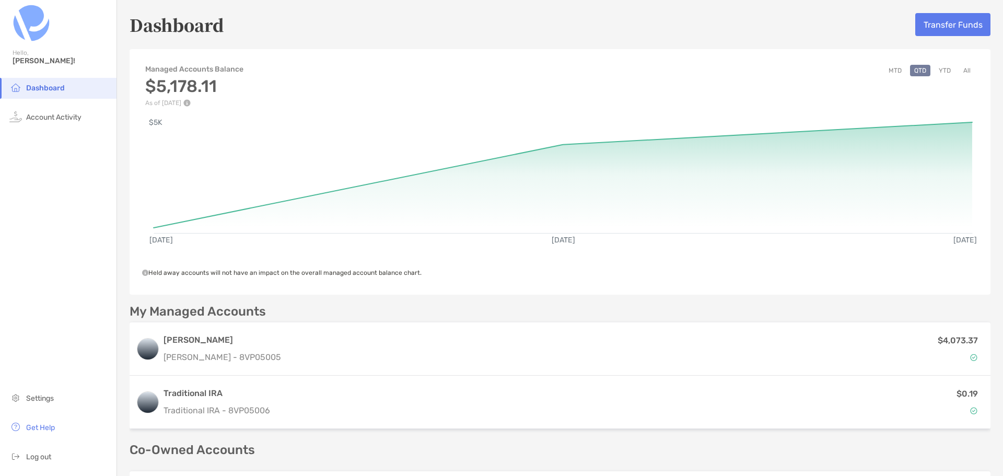 The width and height of the screenshot is (1003, 476). Describe the element at coordinates (187, 103) in the screenshot. I see `img: Performance Info` at that location.